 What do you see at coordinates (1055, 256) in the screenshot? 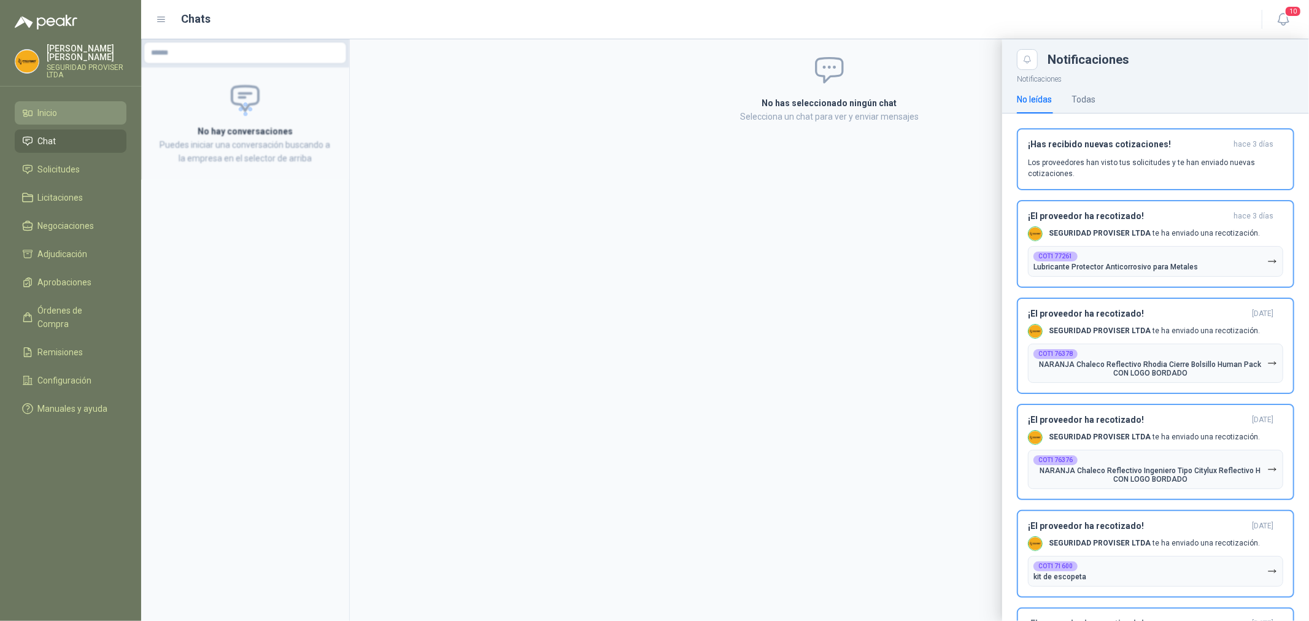
I see `b: COT177261` at bounding box center [1055, 256].